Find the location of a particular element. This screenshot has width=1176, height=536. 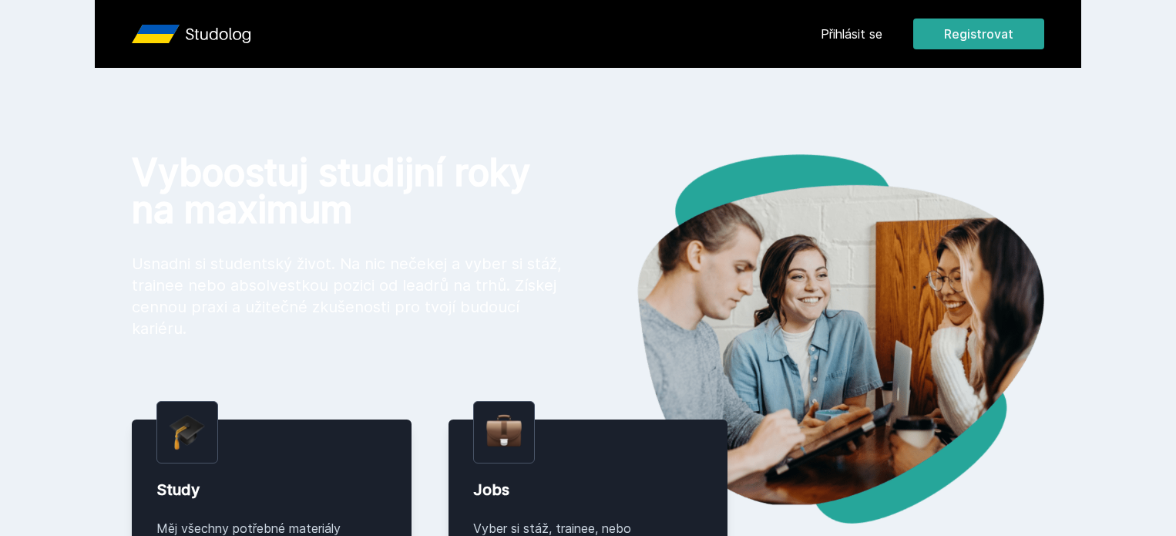

p: Usnadni si studentský život. Na nic nečekej a vyber si stáž, trainee nebo absolvestkou pozici od ... is located at coordinates (348, 296).